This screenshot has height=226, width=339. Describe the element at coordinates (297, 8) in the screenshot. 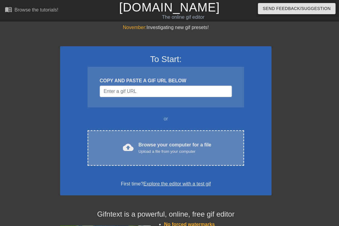

I see `span: Send Feedback/Suggestion` at that location.